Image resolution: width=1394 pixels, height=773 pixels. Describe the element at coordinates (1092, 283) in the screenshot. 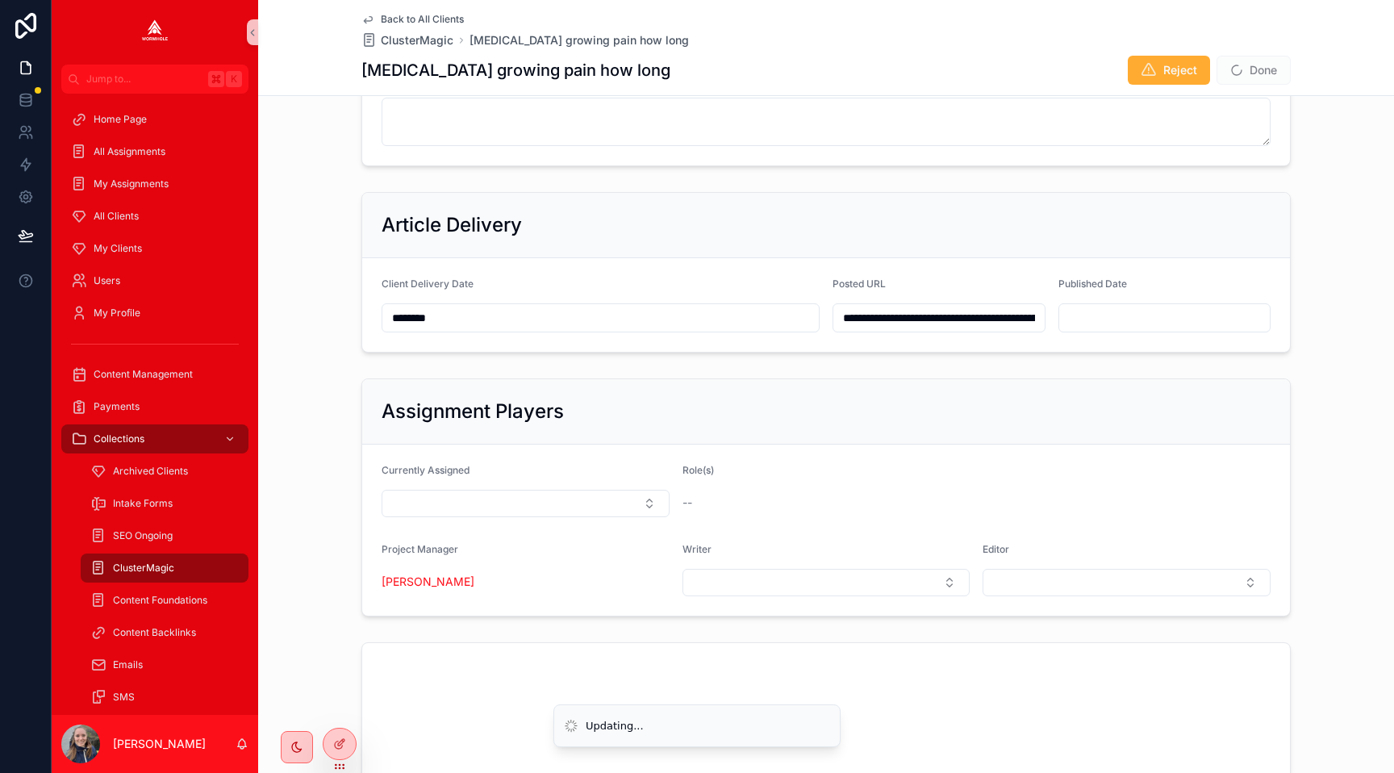

I see `span: Published Date` at that location.